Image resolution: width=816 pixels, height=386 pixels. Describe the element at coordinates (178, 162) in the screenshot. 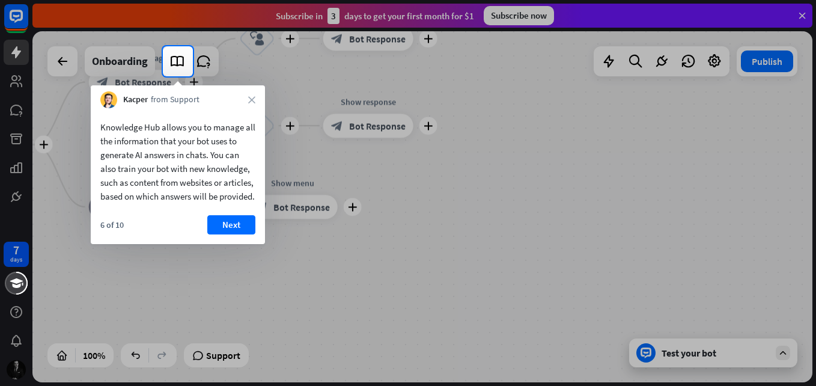

I see `div: Knowledge Hub allows you to manage all the information that your bot uses to generate AI answers ...` at that location.